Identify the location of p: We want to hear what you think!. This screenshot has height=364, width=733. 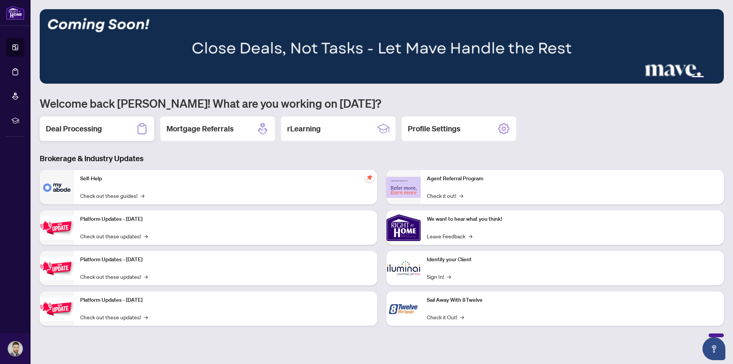
(572, 219).